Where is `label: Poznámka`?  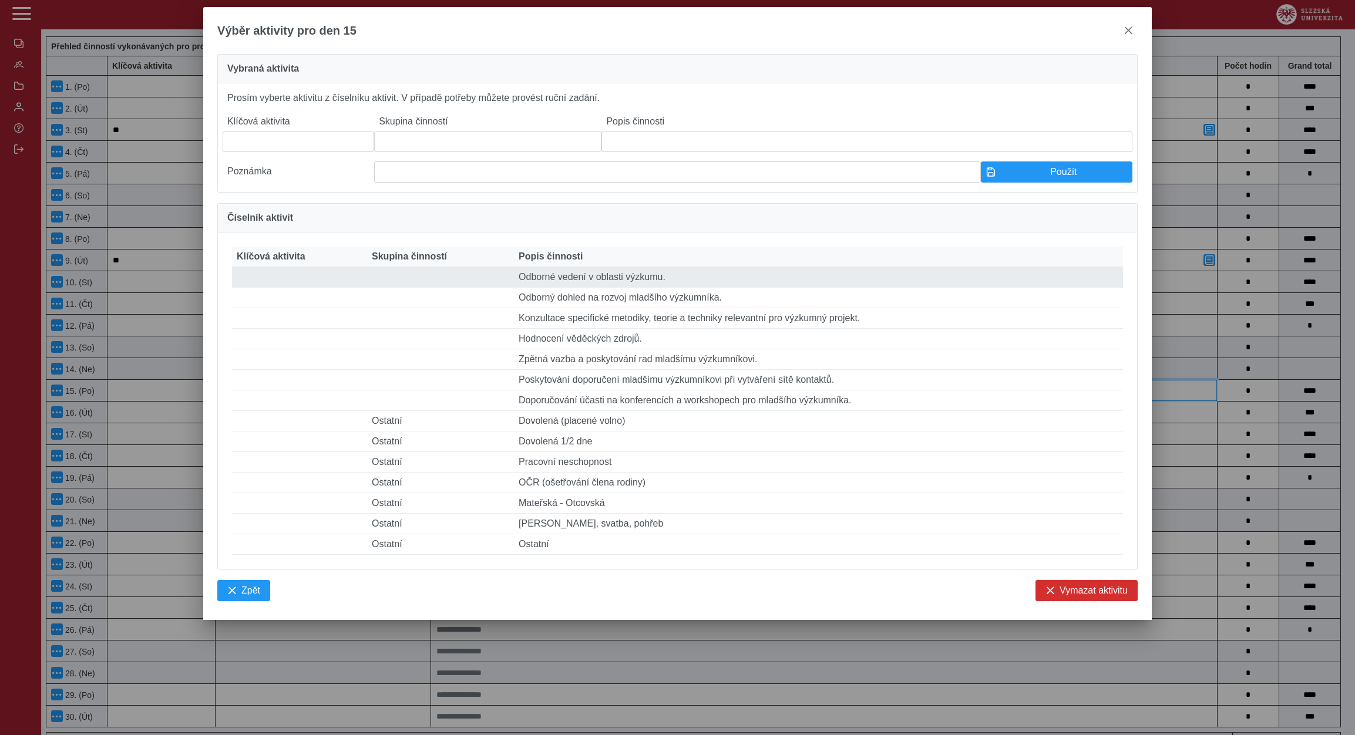 label: Poznámka is located at coordinates (298, 172).